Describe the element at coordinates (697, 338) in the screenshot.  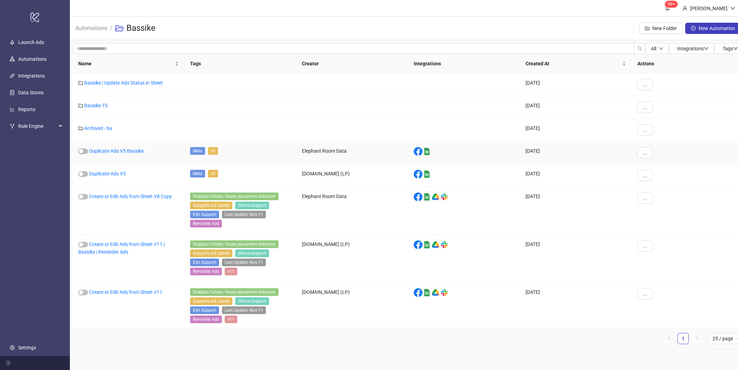
I see `span: right` at that location.